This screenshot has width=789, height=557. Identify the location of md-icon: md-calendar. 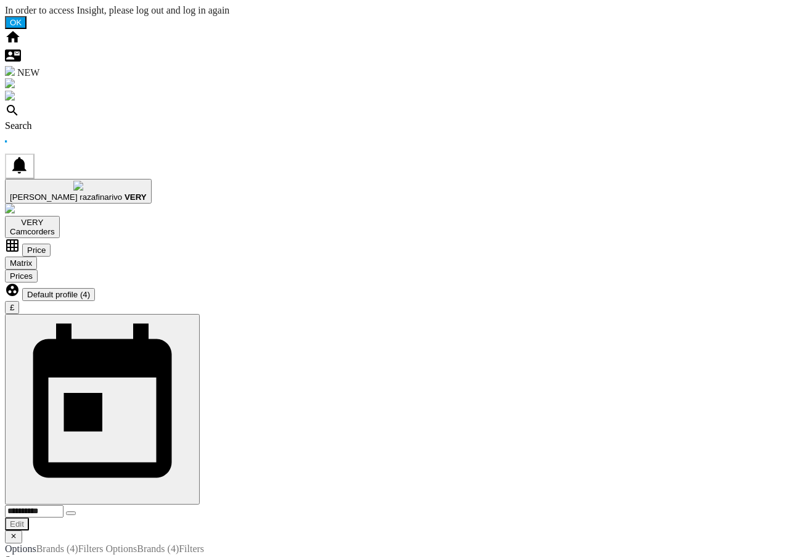
(102, 498).